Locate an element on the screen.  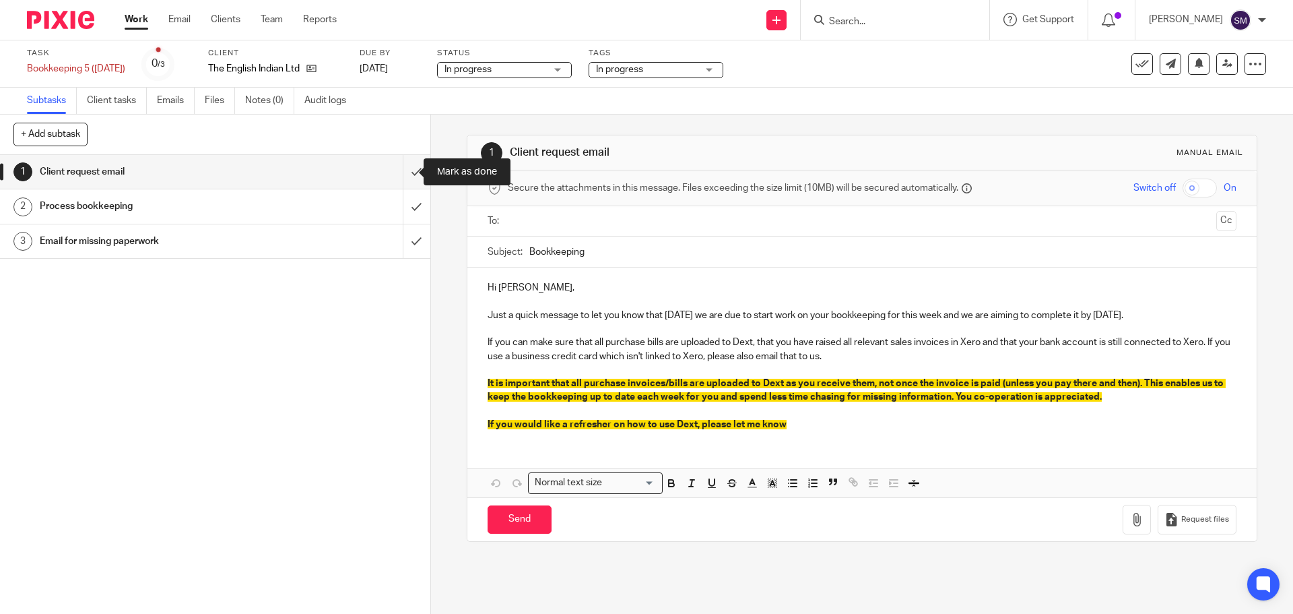
a: Emails is located at coordinates (176, 100).